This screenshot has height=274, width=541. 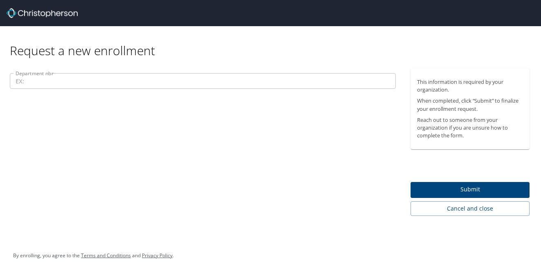 I want to click on a: Terms and Conditions, so click(x=106, y=255).